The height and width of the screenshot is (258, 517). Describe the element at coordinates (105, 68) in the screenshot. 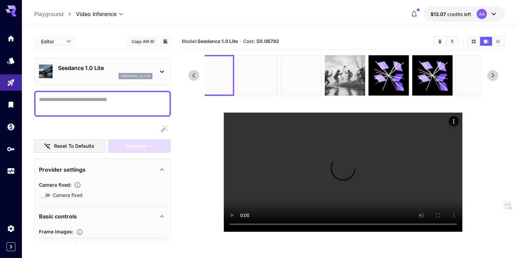

I see `p: Seedance 1.0 Lite` at that location.